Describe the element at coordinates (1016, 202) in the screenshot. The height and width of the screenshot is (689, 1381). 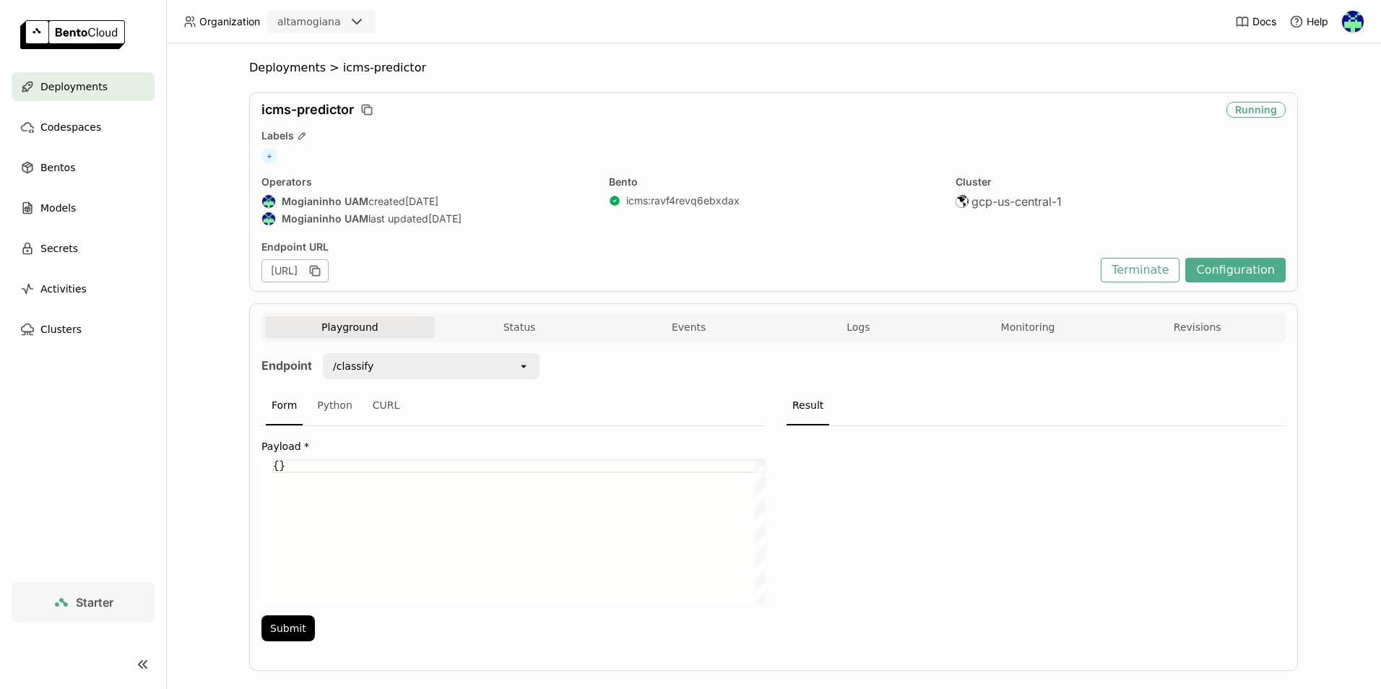
I see `span: gcp-us-central-1` at that location.